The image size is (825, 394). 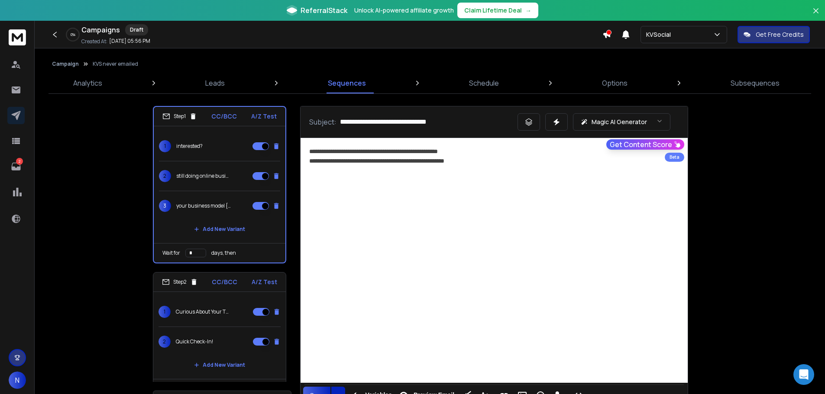 I want to click on div: Step 2, so click(x=180, y=282).